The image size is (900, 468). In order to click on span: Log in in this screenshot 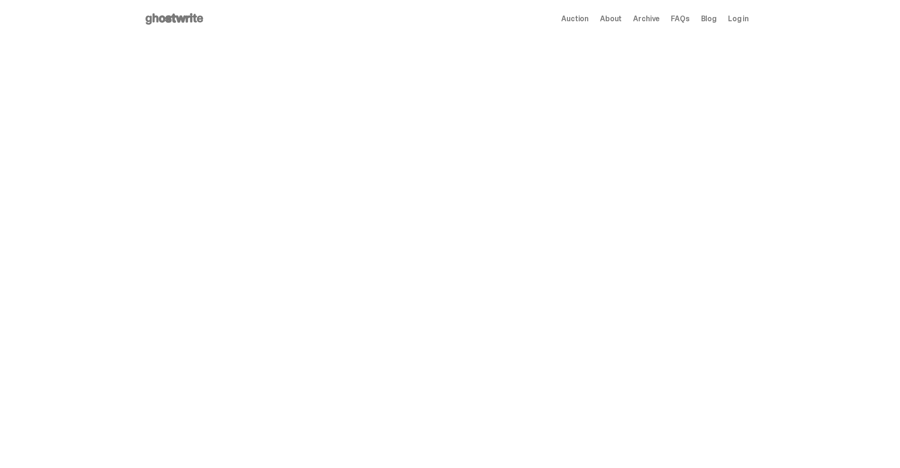, I will do `click(738, 19)`.